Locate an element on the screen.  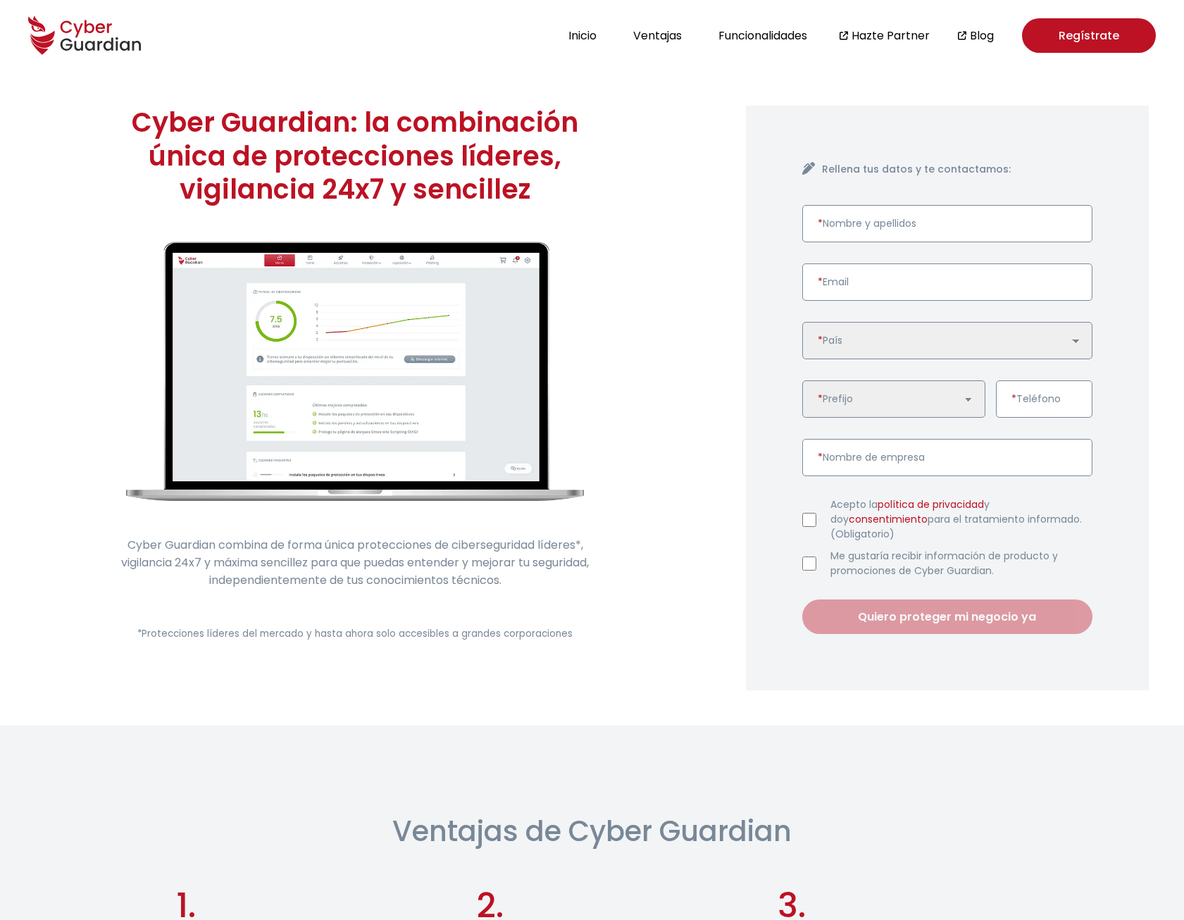
img: cyberguardian-home is located at coordinates (355, 371).